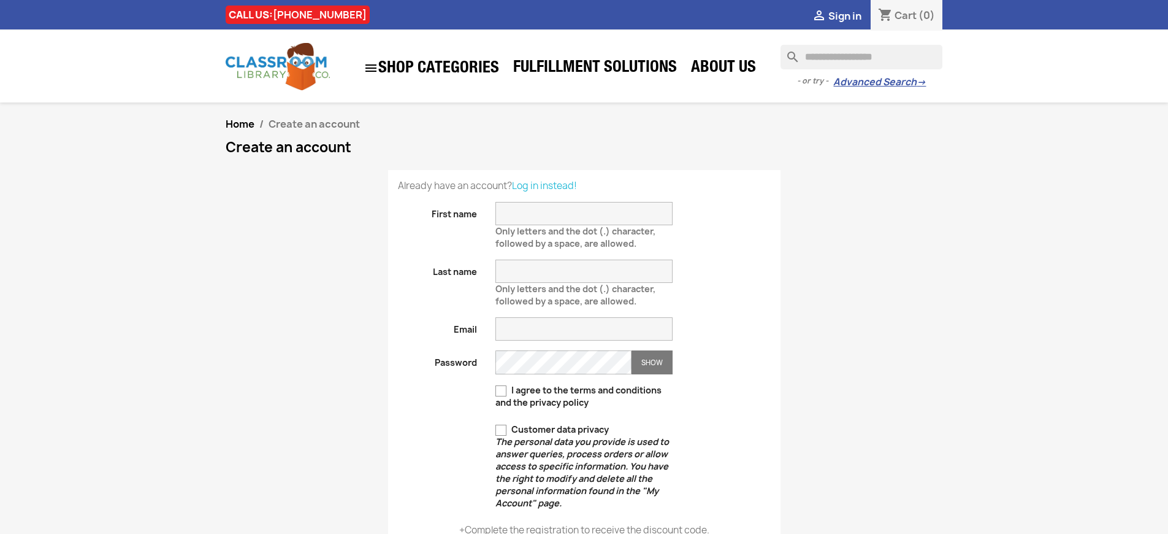 This screenshot has width=1168, height=534. Describe the element at coordinates (431, 68) in the screenshot. I see `a: SHOP CATEGORIES` at that location.